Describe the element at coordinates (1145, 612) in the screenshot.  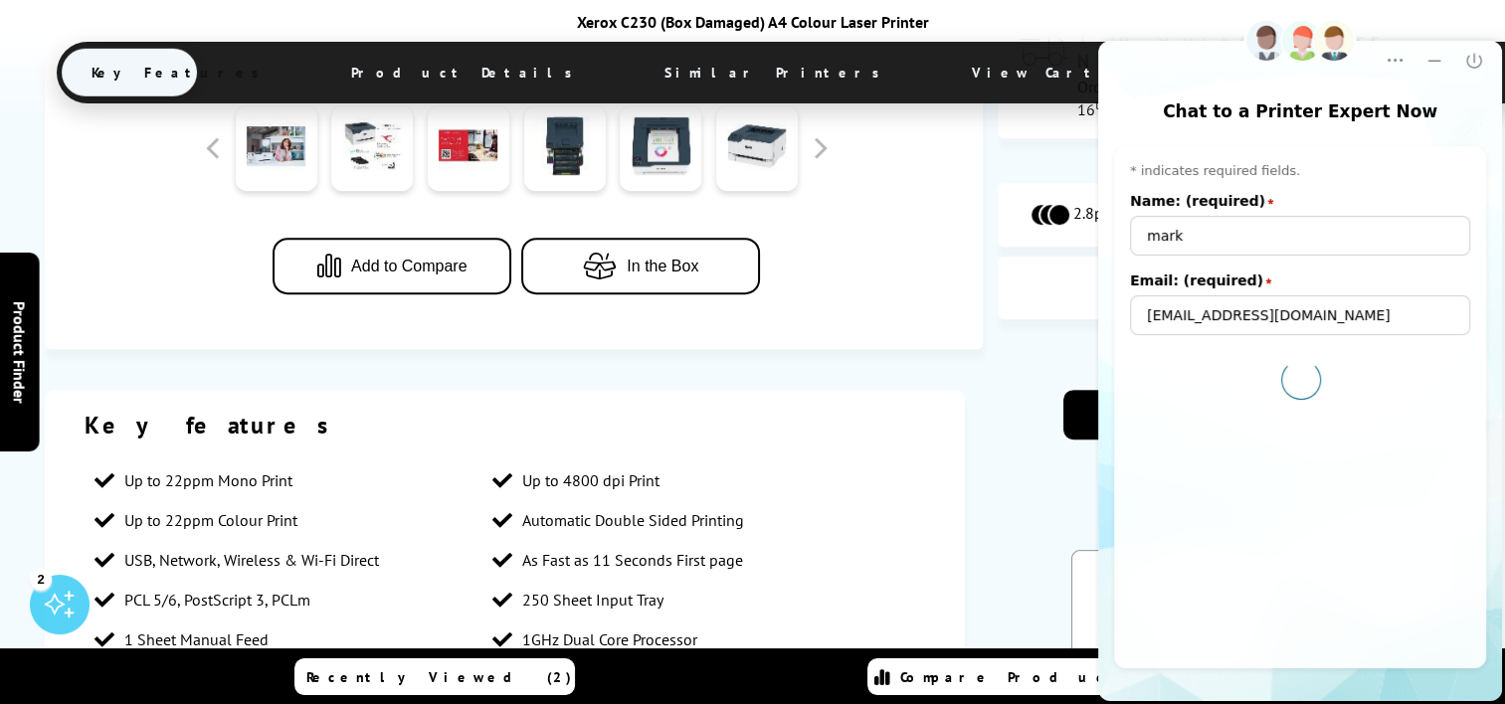
I see `img: AirPrint` at that location.